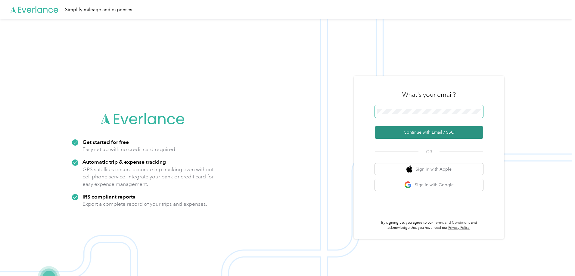  What do you see at coordinates (106, 142) in the screenshot?
I see `strong: Get started for free` at bounding box center [106, 142].